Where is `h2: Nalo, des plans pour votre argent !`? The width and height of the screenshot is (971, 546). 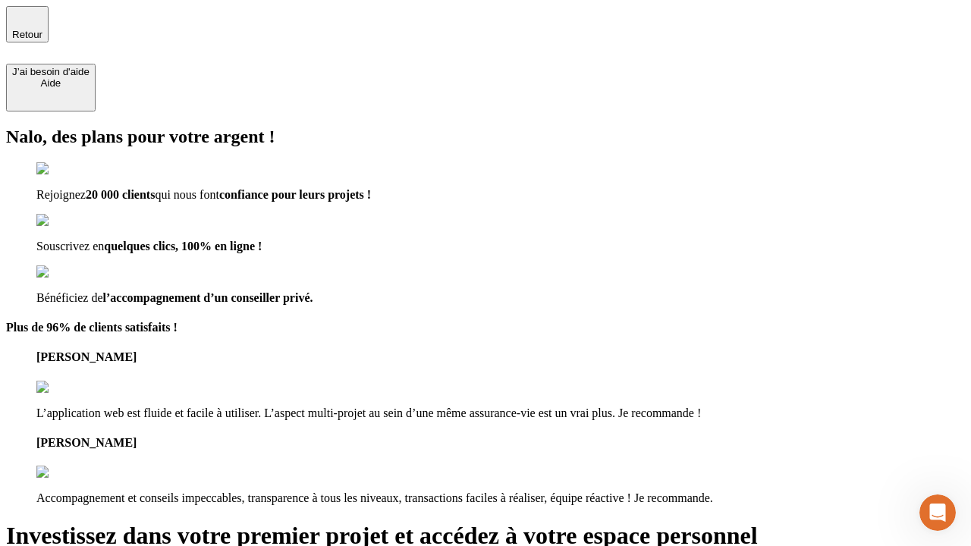 h2: Nalo, des plans pour votre argent ! is located at coordinates (485, 137).